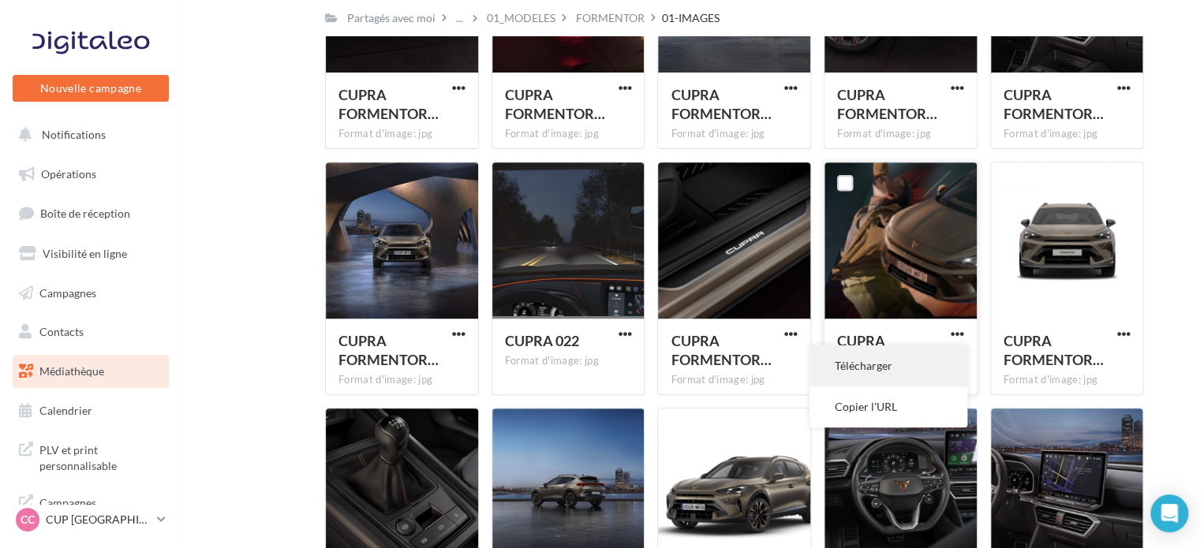  Describe the element at coordinates (91, 254) in the screenshot. I see `a: Visibilité en ligne` at that location.